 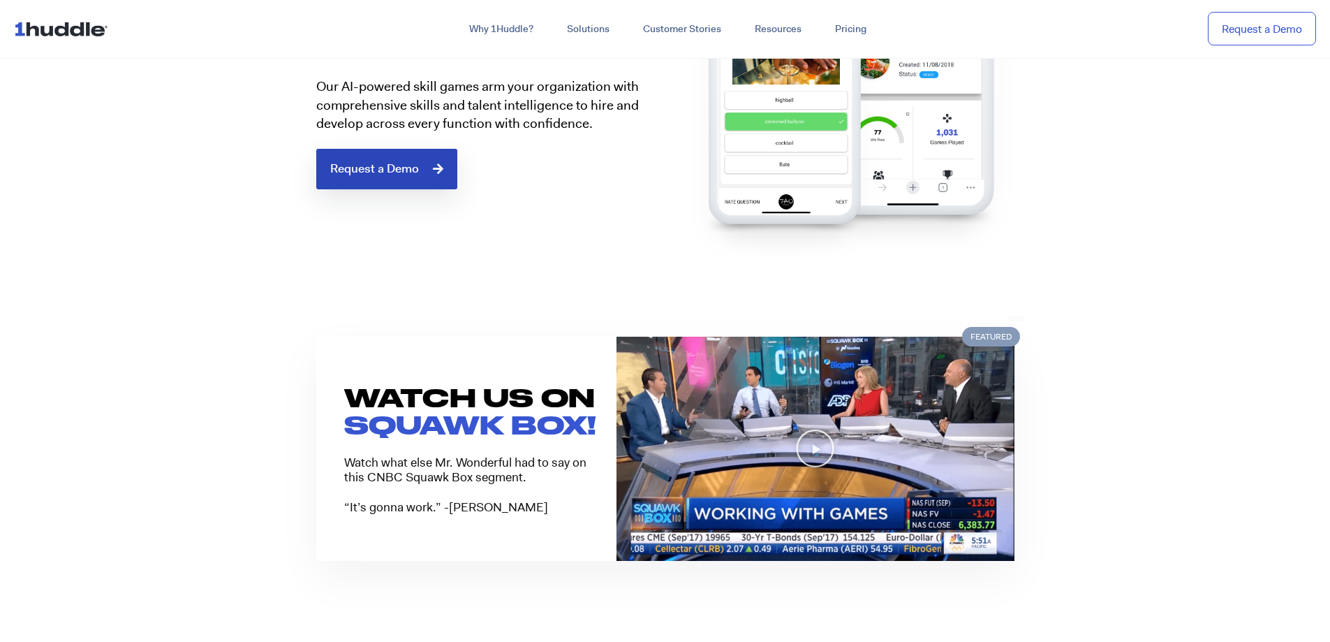 I want to click on h3: WATCH US ON, so click(x=480, y=397).